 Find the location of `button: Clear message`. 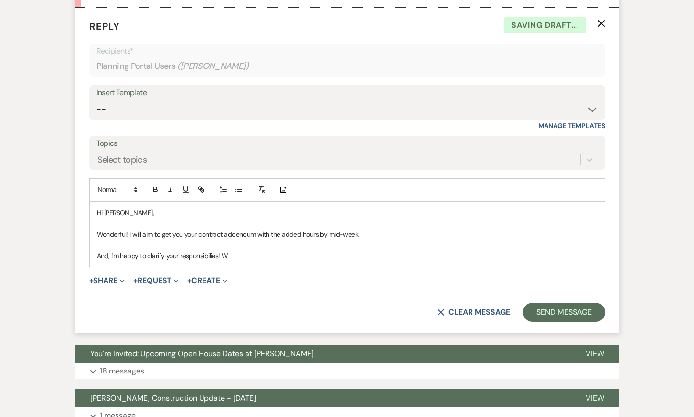

button: Clear message is located at coordinates (474, 312).